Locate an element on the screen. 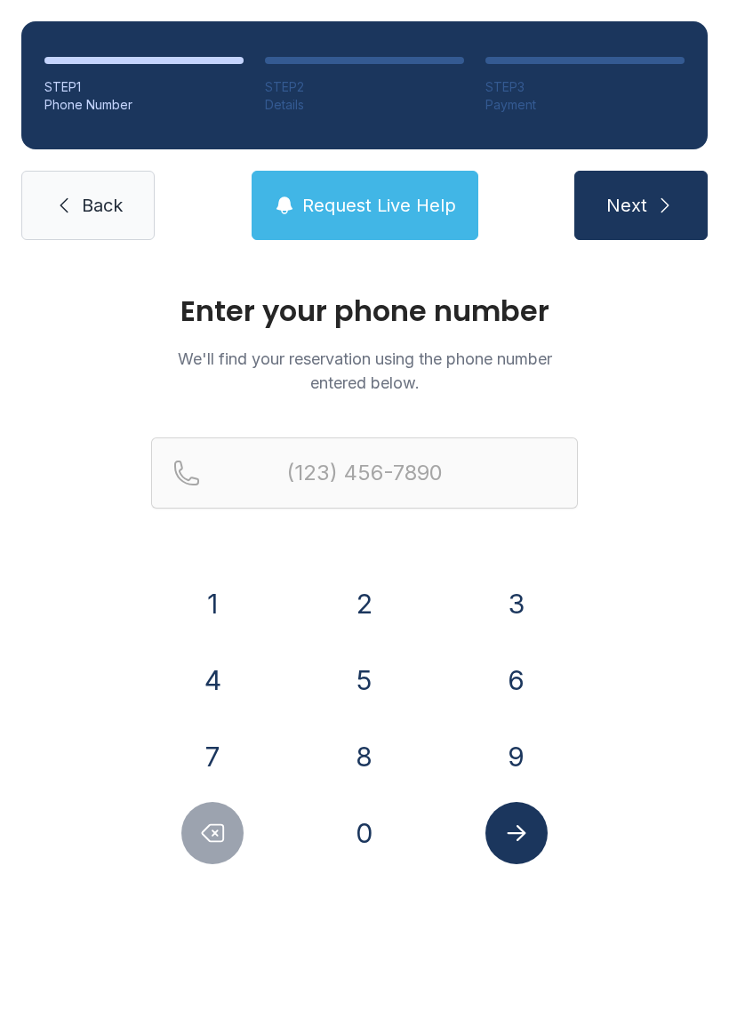 Image resolution: width=729 pixels, height=1010 pixels. button: 4 is located at coordinates (212, 680).